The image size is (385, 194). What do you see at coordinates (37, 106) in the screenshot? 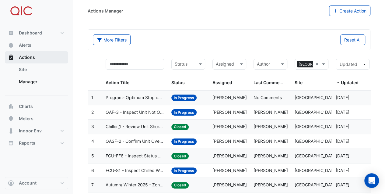
I see `button: Charts` at bounding box center [37, 106].